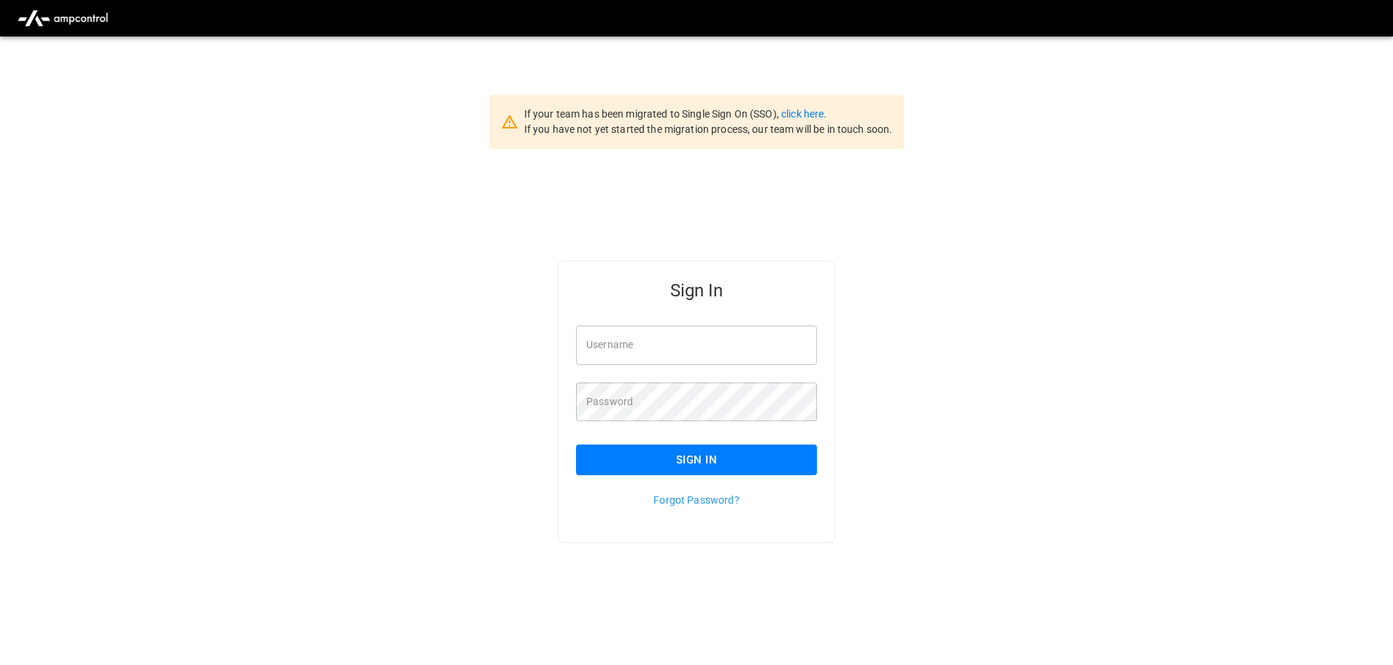 The image size is (1393, 665). What do you see at coordinates (804, 114) in the screenshot?
I see `a: click here.` at bounding box center [804, 114].